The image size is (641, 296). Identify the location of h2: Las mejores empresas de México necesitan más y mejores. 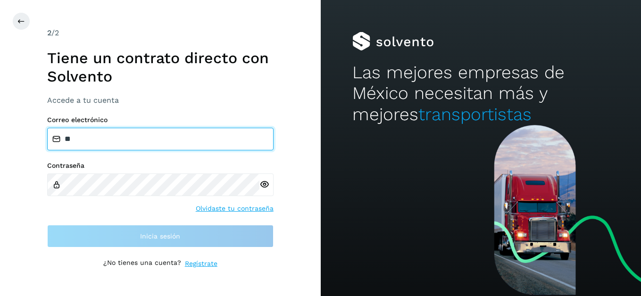
(481, 93).